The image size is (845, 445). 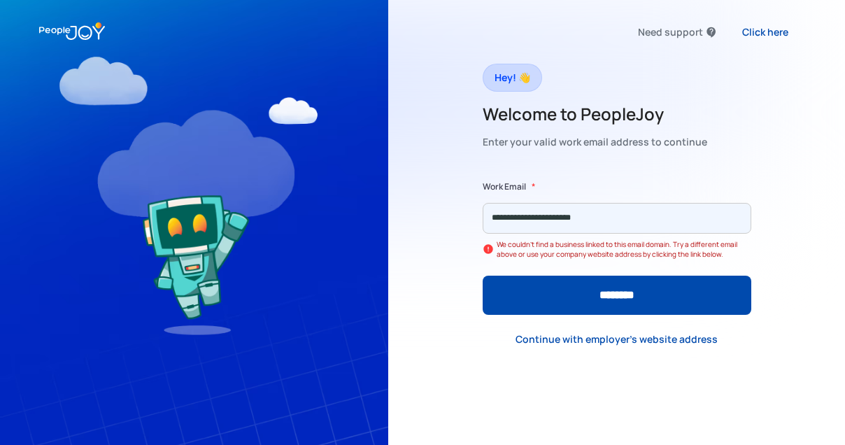 What do you see at coordinates (616, 339) in the screenshot?
I see `div: Continue with employer's website address` at bounding box center [616, 339].